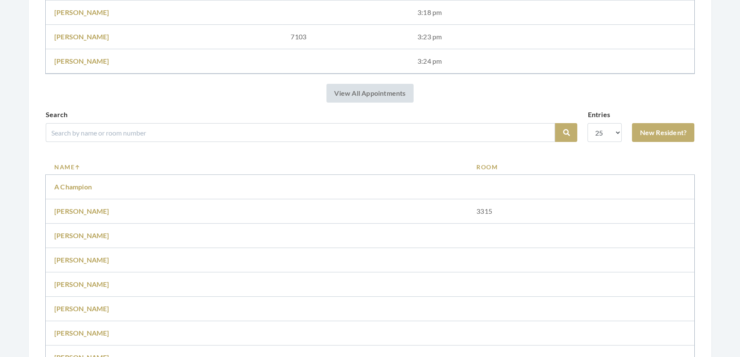  Describe the element at coordinates (345, 37) in the screenshot. I see `td: 7103` at that location.